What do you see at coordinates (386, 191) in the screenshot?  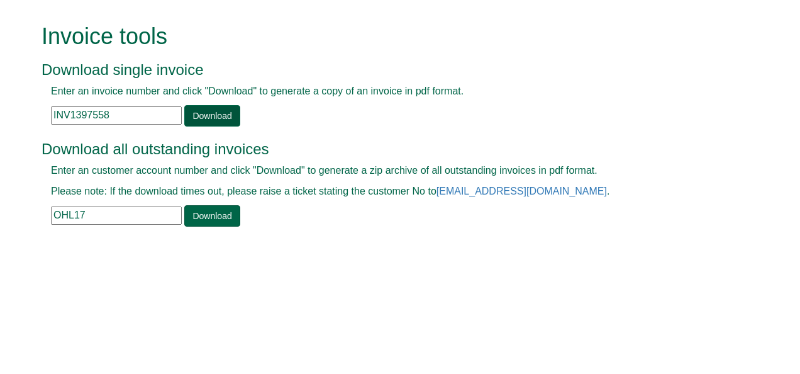 I see `p: Please note: If the download times out, please raise a ticket stating the customer No to .` at bounding box center [386, 191].